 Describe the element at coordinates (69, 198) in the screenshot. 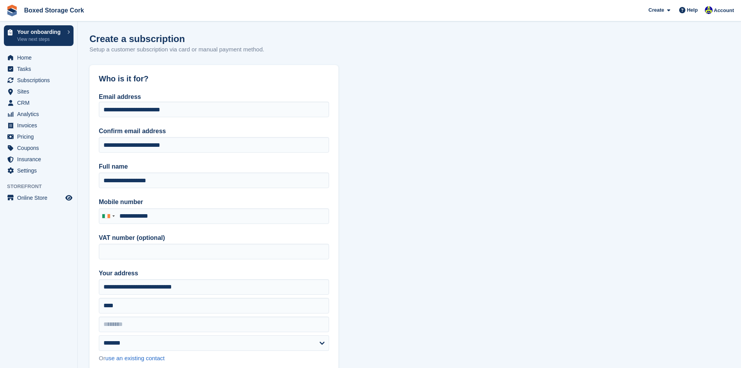

I see `a: Preview store` at that location.